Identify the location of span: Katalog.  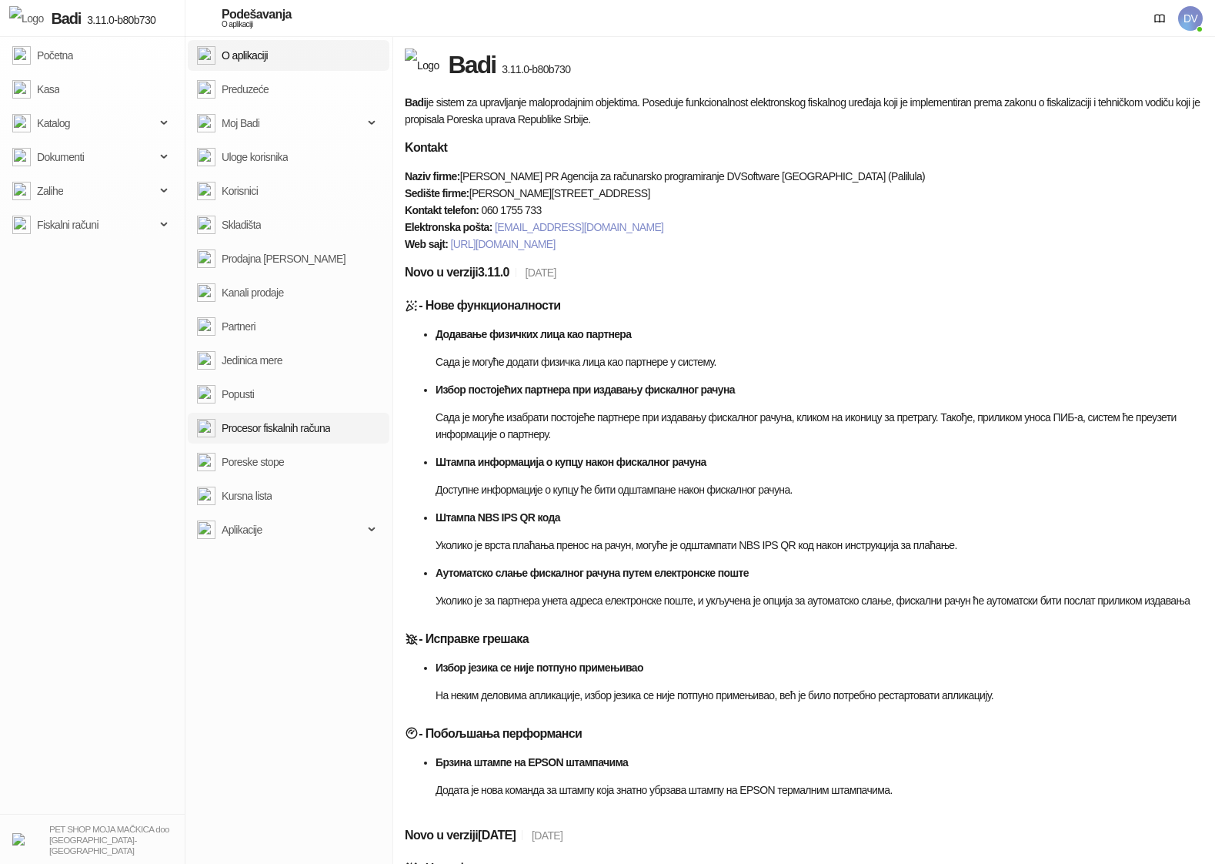
(53, 123).